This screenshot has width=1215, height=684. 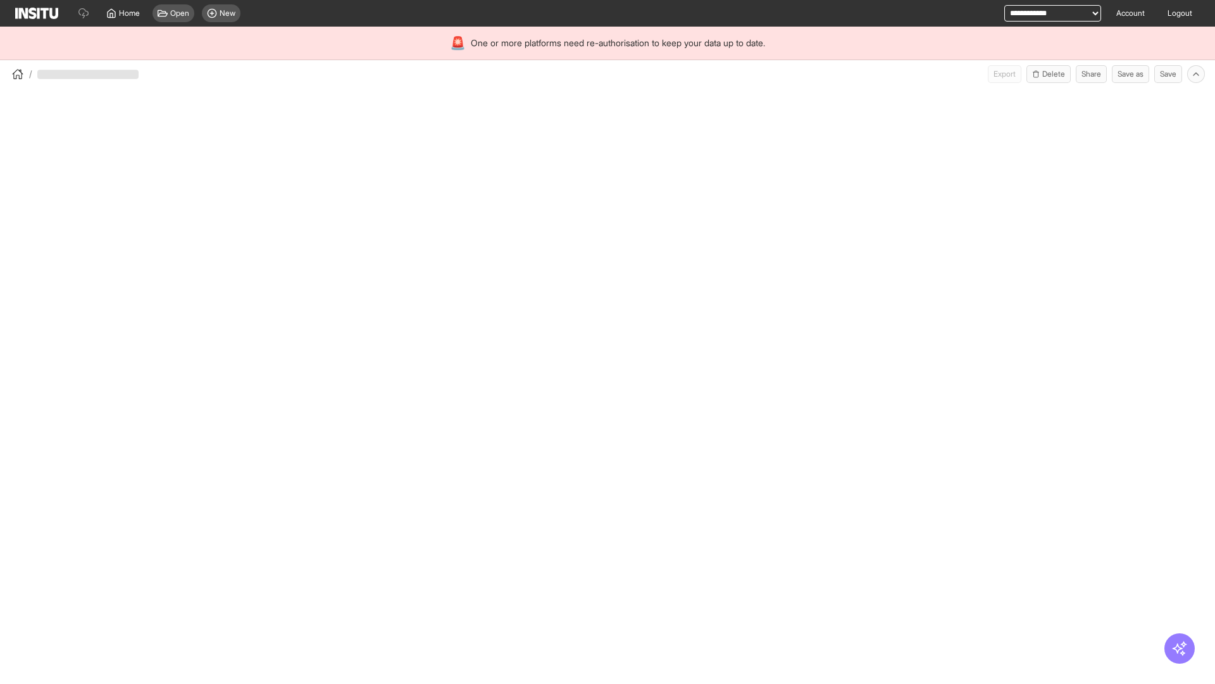 I want to click on button: Save as, so click(x=1130, y=74).